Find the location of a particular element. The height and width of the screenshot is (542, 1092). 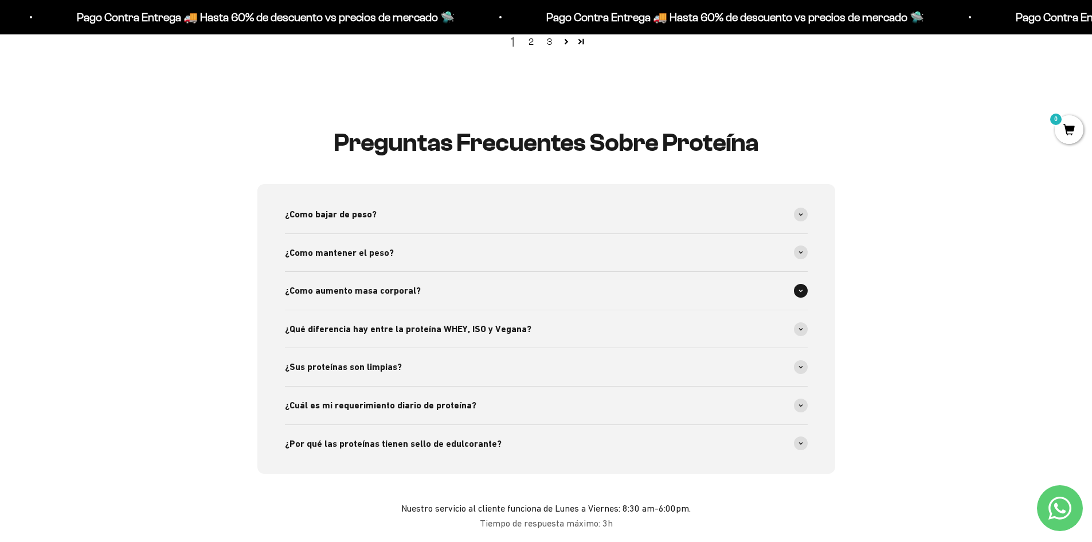

summary: ¿Como aumento masa corporal? is located at coordinates (546, 291).